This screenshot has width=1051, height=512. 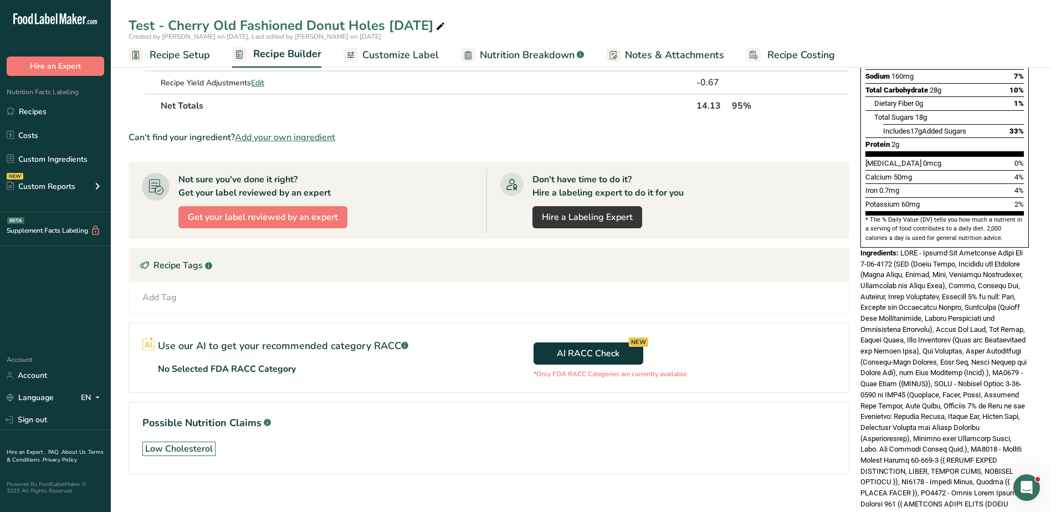 I want to click on div: Recipe Yield Adjustments, so click(x=263, y=83).